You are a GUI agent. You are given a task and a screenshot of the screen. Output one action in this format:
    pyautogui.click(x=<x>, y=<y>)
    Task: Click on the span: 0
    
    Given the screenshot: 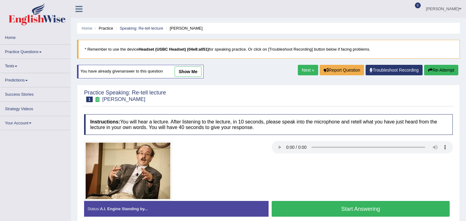 What is the action you would take?
    pyautogui.click(x=418, y=5)
    